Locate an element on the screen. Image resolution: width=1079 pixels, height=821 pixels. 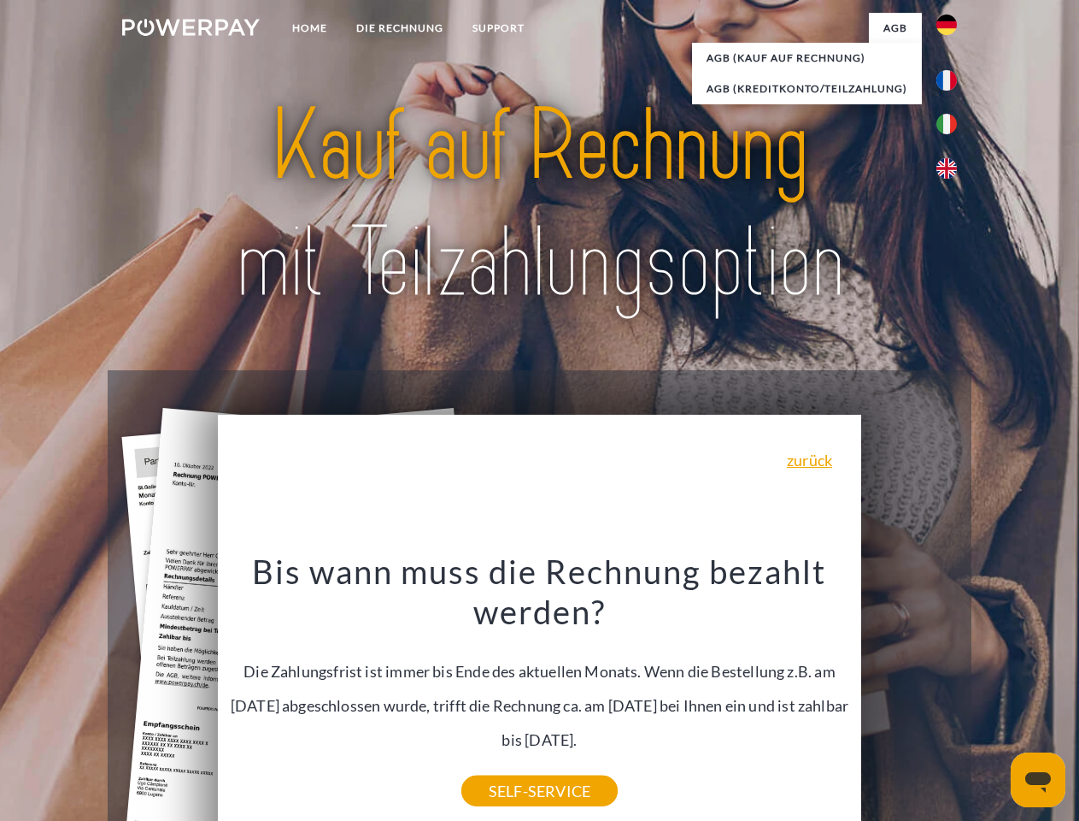
img: fr is located at coordinates (947, 80).